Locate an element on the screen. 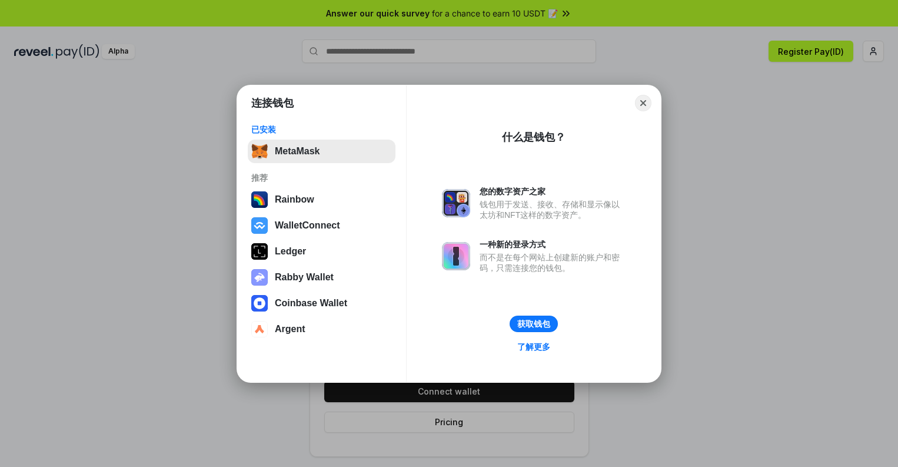  div: 您的数字资产之家 is located at coordinates (553, 191).